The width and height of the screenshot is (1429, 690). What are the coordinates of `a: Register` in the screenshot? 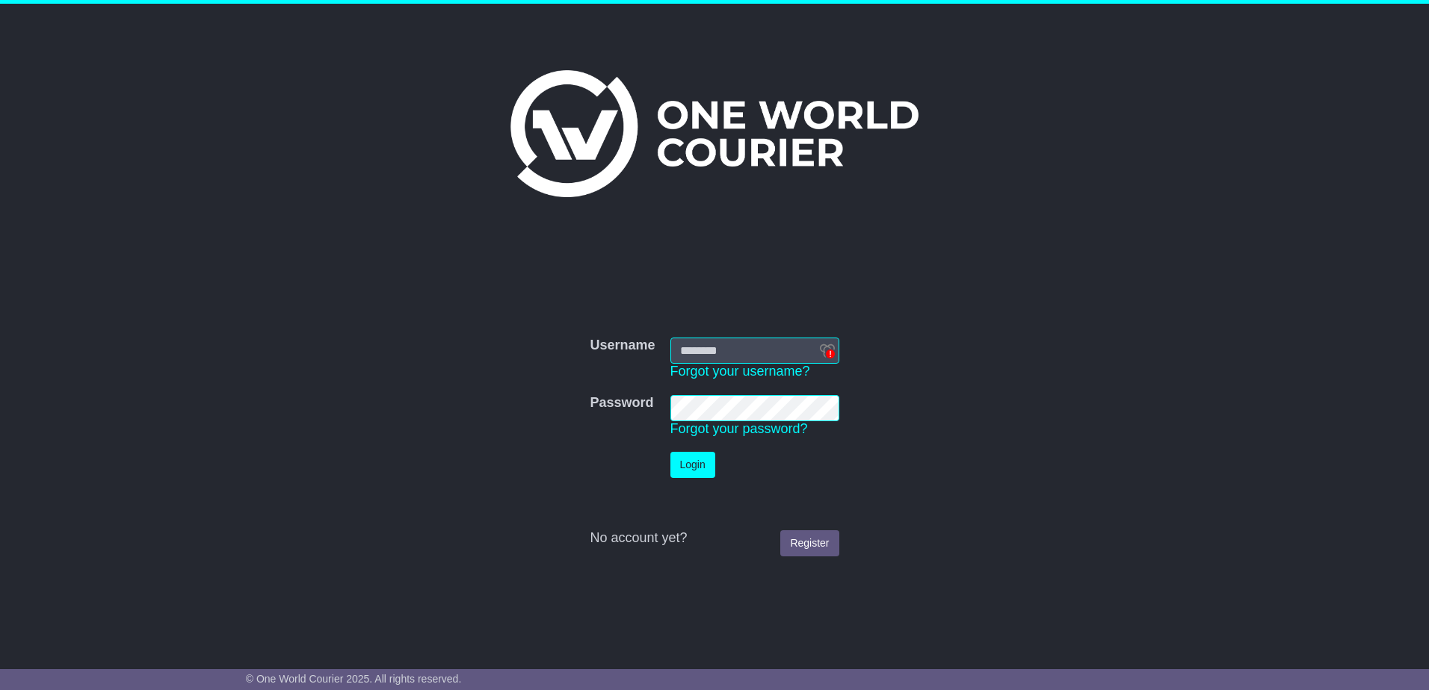 It's located at (809, 543).